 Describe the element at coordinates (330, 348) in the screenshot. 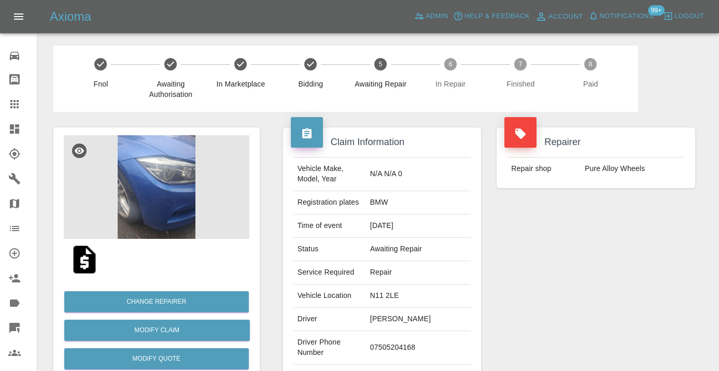

I see `td: Driver Phone Number` at that location.